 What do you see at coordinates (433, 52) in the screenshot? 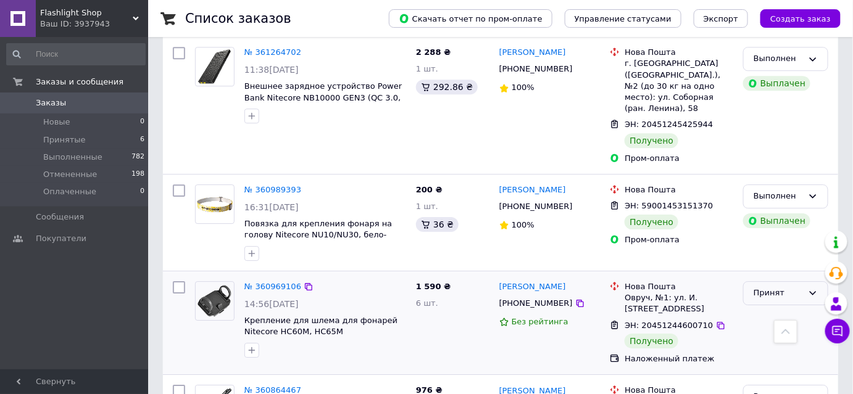
I see `span: 2 288 ₴` at bounding box center [433, 52].